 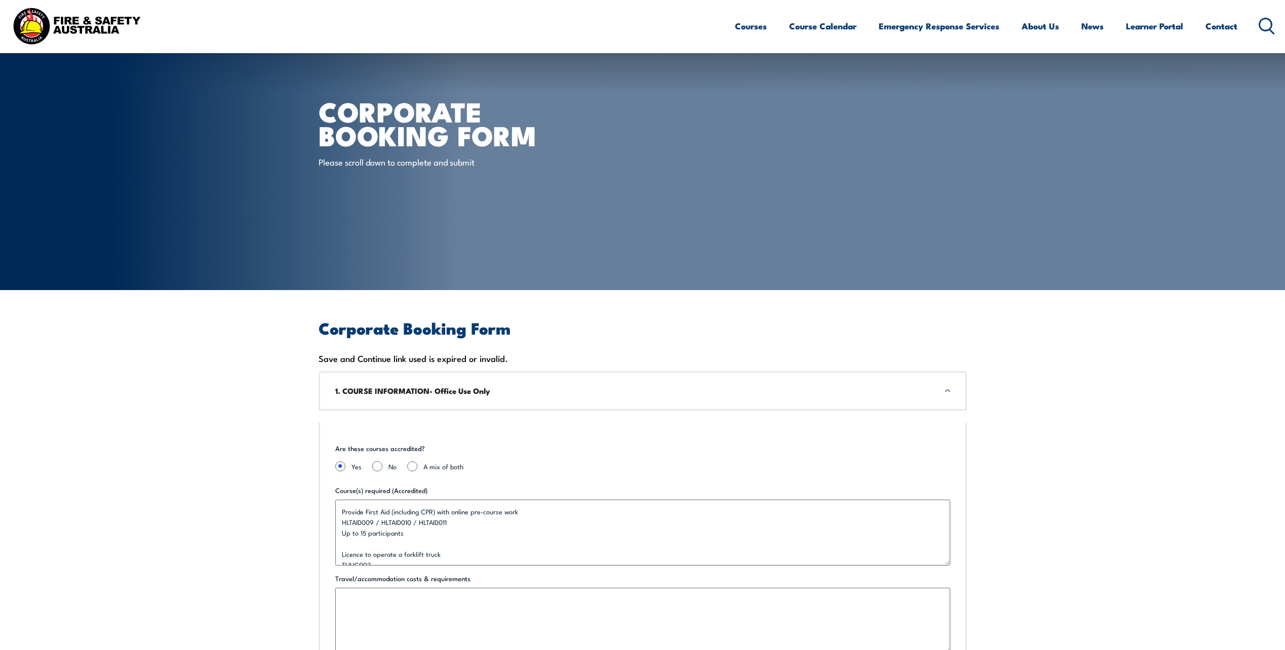 What do you see at coordinates (357, 466) in the screenshot?
I see `label: Yes` at bounding box center [357, 466].